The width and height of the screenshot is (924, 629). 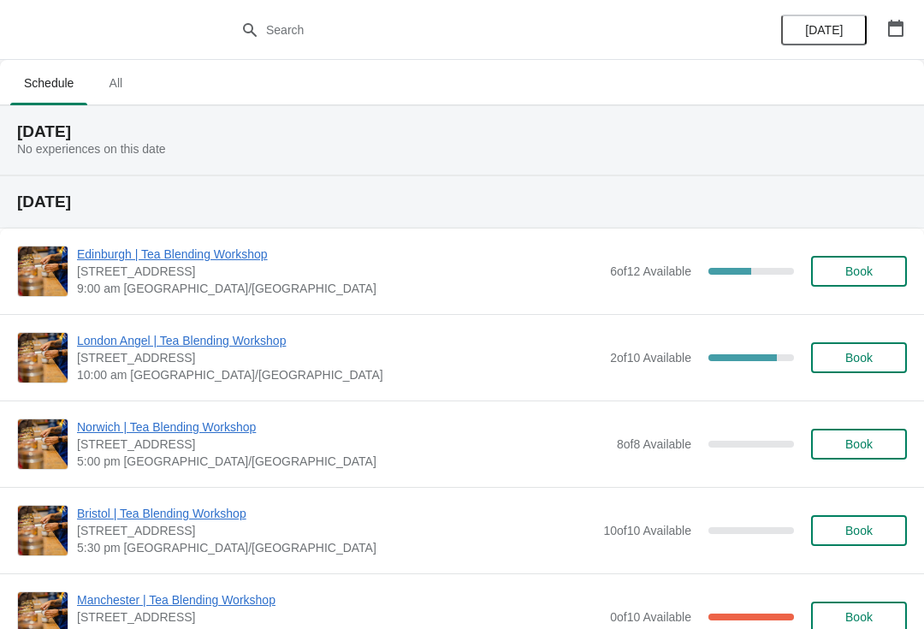 I want to click on span: Schedule, so click(x=49, y=83).